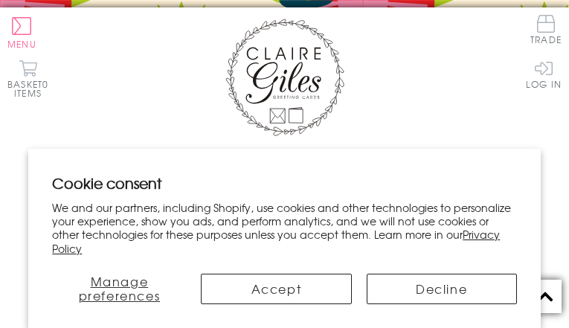 The width and height of the screenshot is (569, 328). I want to click on span: 0 items, so click(31, 88).